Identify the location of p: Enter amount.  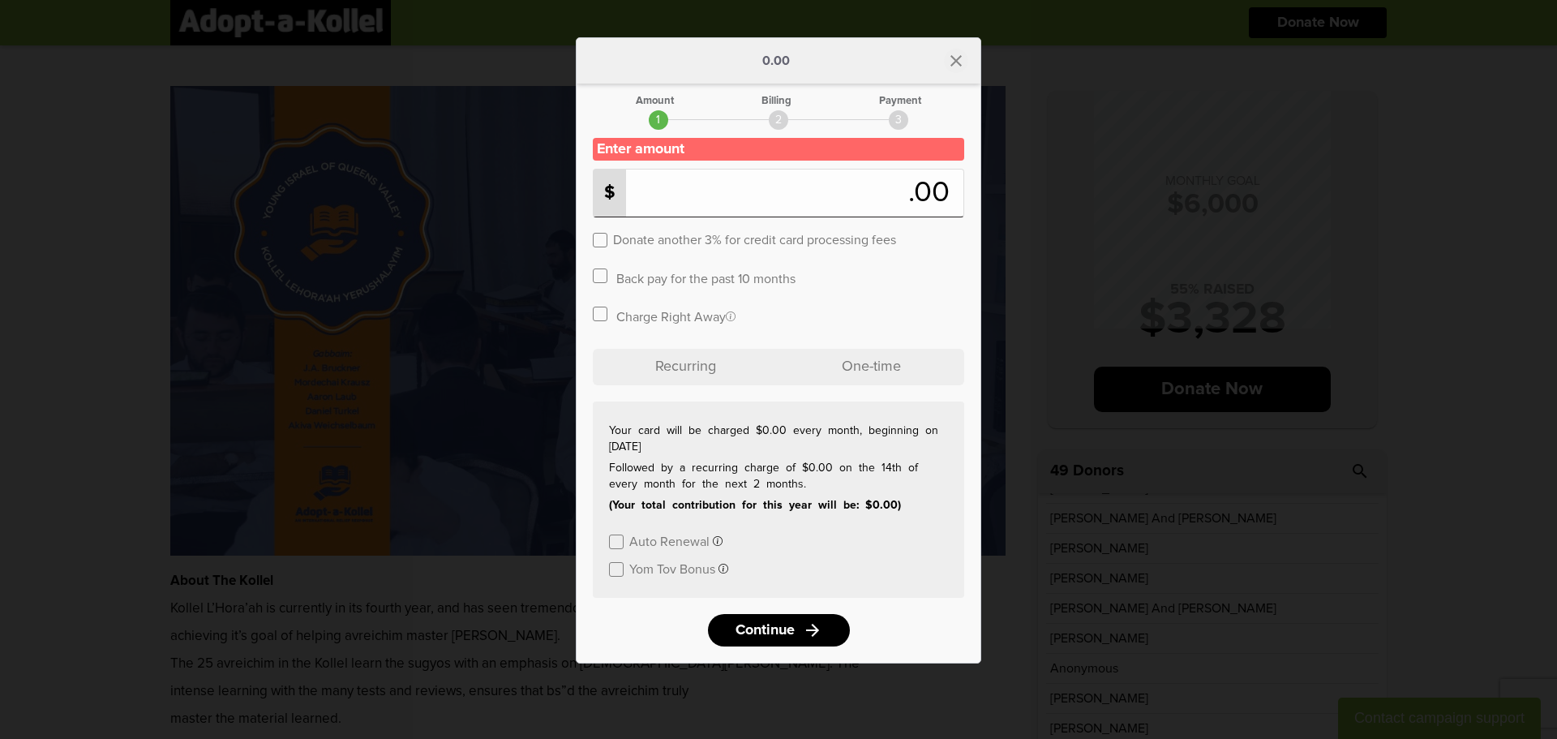
(779, 149).